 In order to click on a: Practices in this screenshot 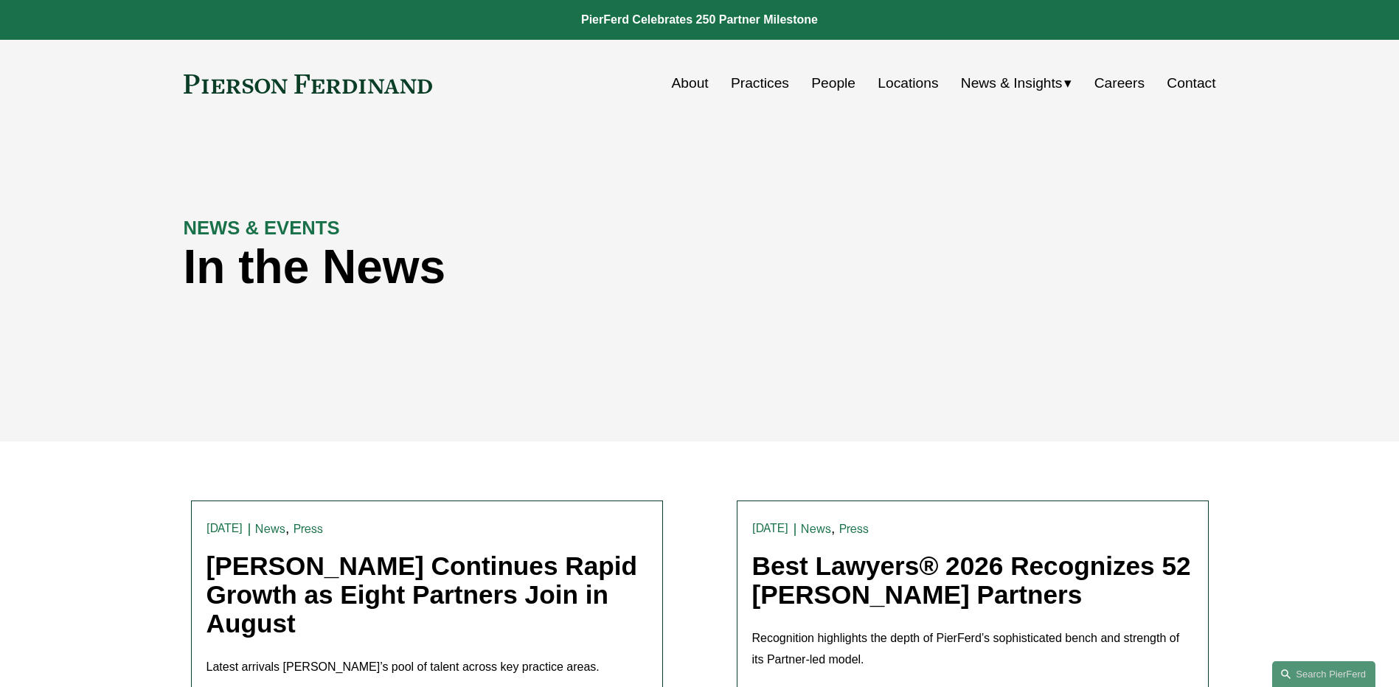, I will do `click(760, 83)`.